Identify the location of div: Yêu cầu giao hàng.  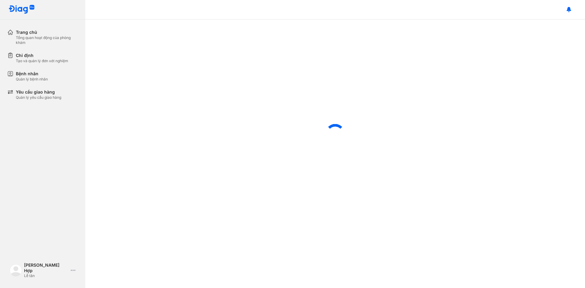
(38, 92).